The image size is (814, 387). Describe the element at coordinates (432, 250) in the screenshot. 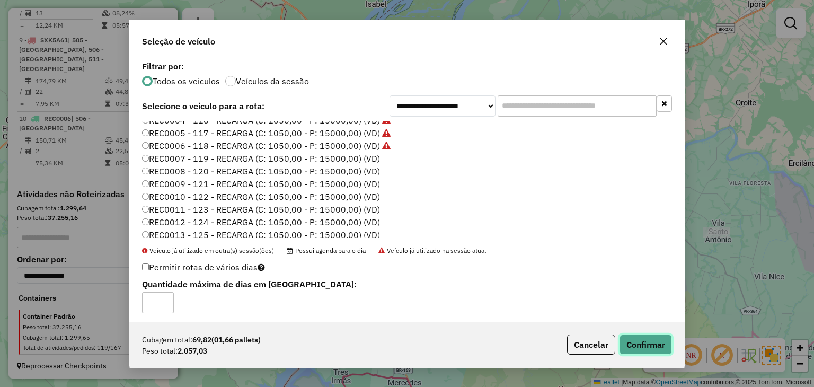

I see `span: Veículo já utilizado na sessão atual` at that location.